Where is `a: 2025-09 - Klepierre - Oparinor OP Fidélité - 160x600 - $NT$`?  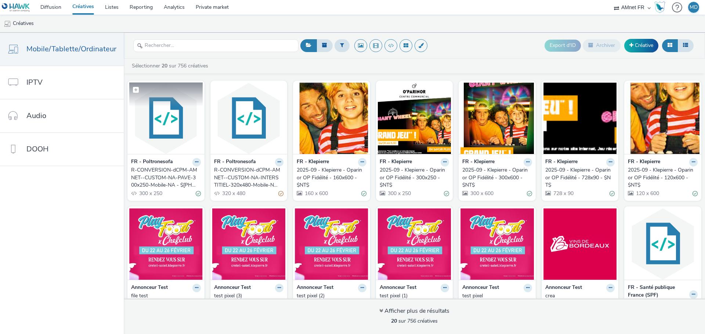
a: 2025-09 - Klepierre - Oparinor OP Fidélité - 160x600 - $NT$ is located at coordinates (332, 178).